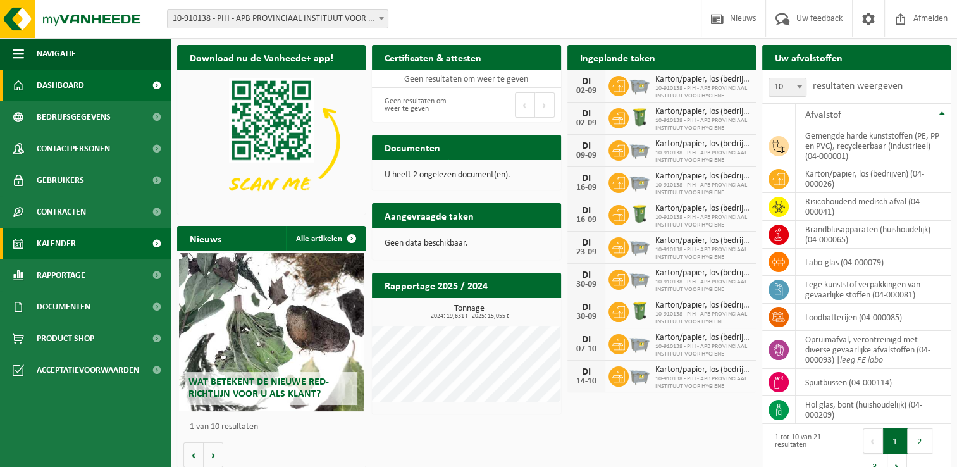 This screenshot has height=467, width=957. I want to click on span: Dashboard, so click(60, 85).